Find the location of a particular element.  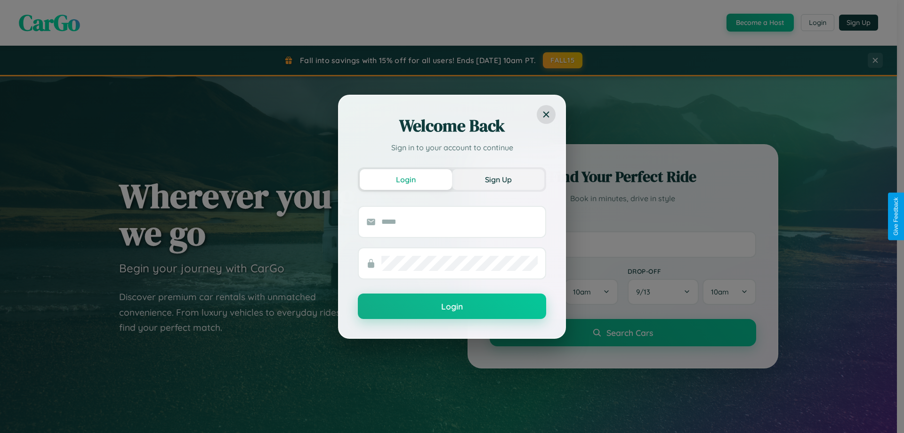

div: Give Feedback is located at coordinates (896, 216).